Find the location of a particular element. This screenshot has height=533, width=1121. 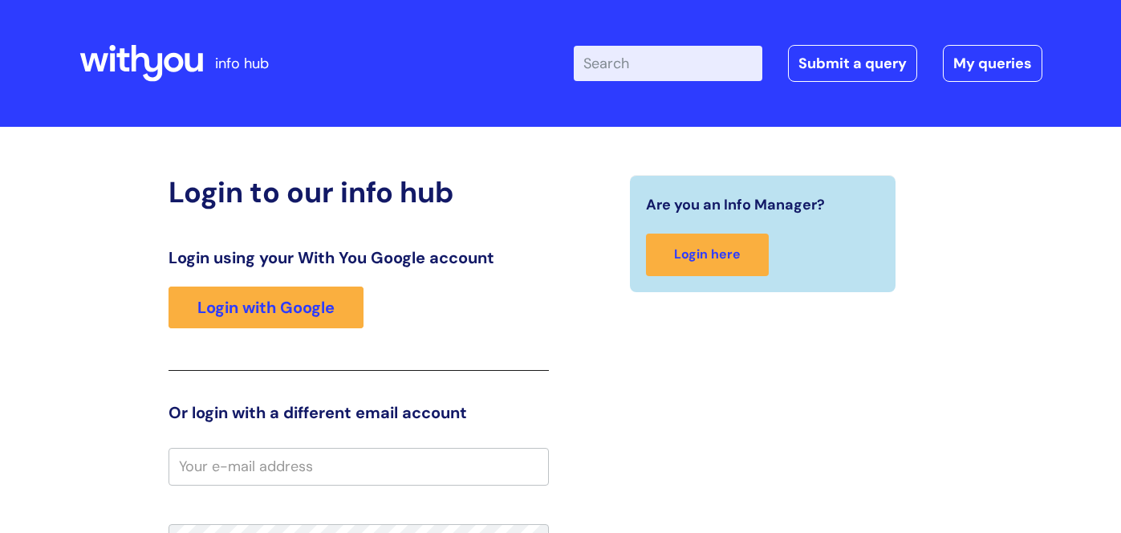

a: My queries is located at coordinates (993, 63).